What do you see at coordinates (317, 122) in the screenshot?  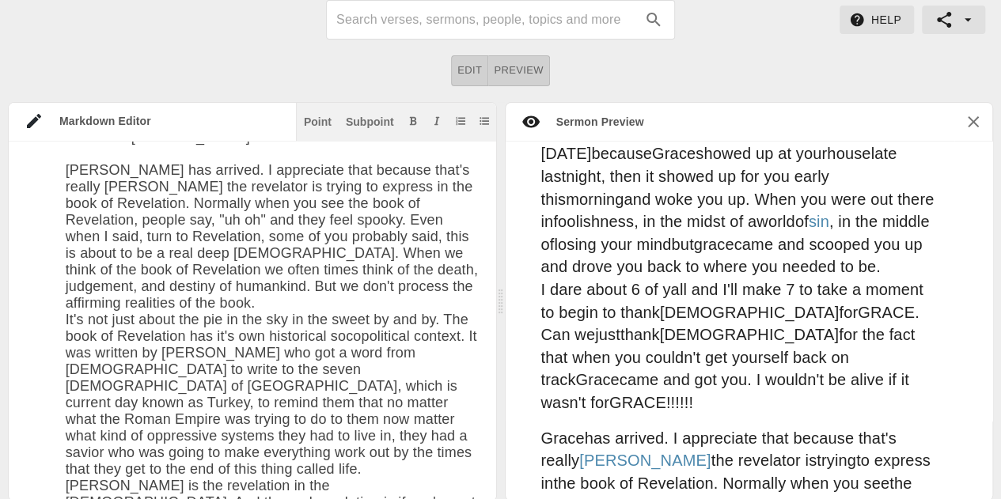 I see `div: Point` at bounding box center [317, 122].